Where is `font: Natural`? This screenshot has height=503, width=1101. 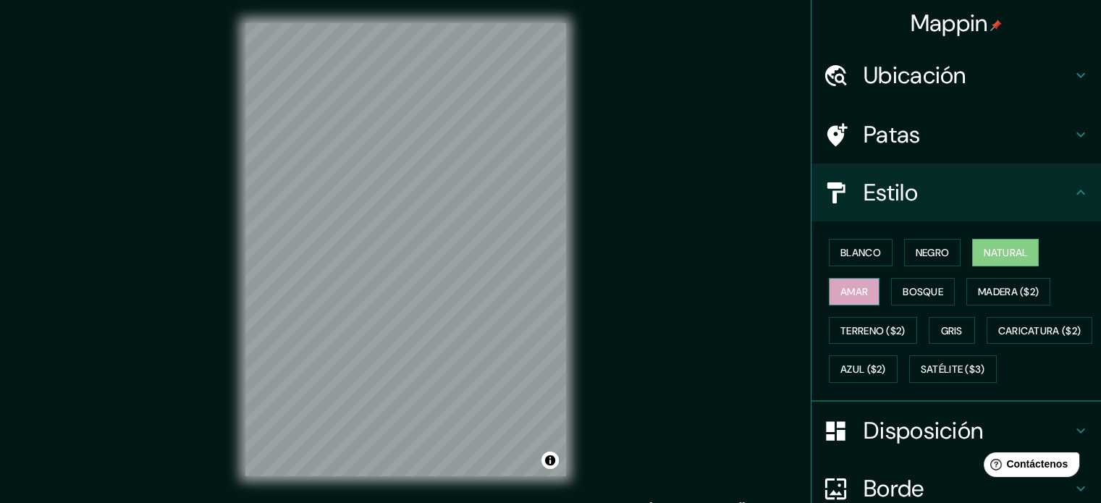
font: Natural is located at coordinates (1005, 253).